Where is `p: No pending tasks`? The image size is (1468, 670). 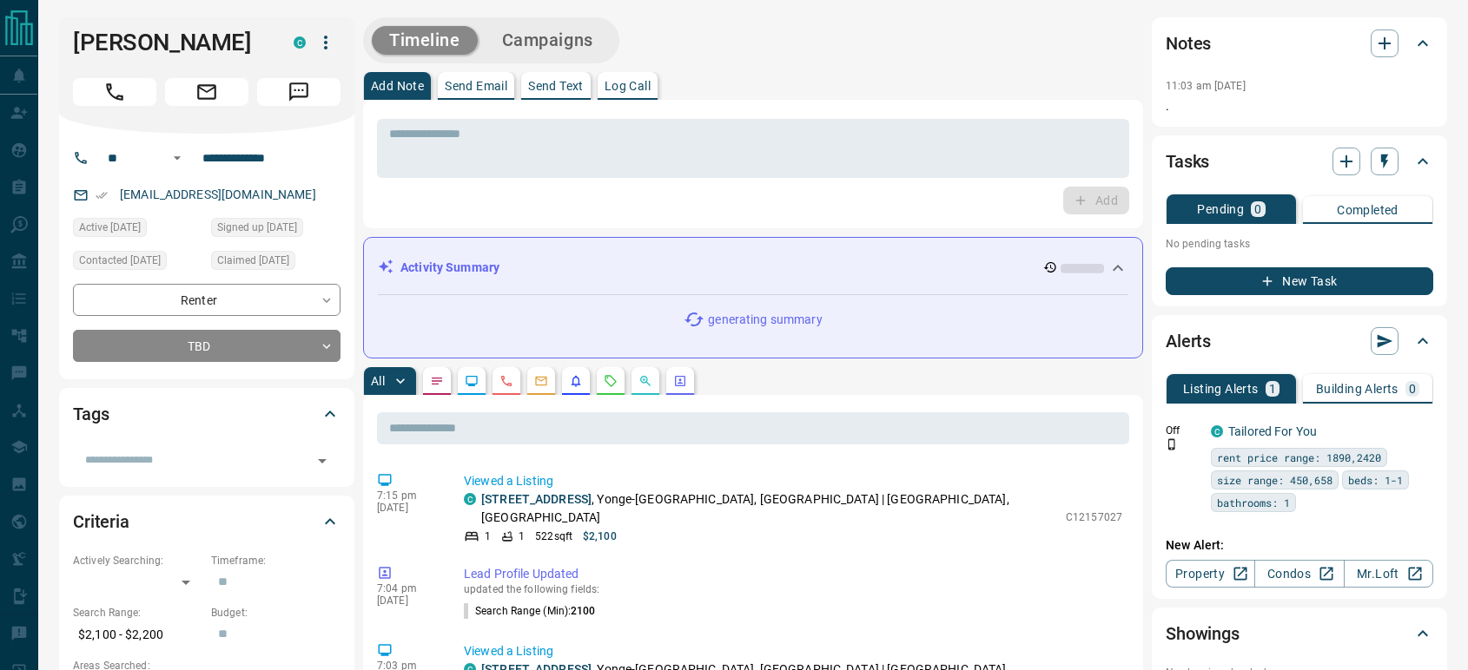 p: No pending tasks is located at coordinates (1299, 244).